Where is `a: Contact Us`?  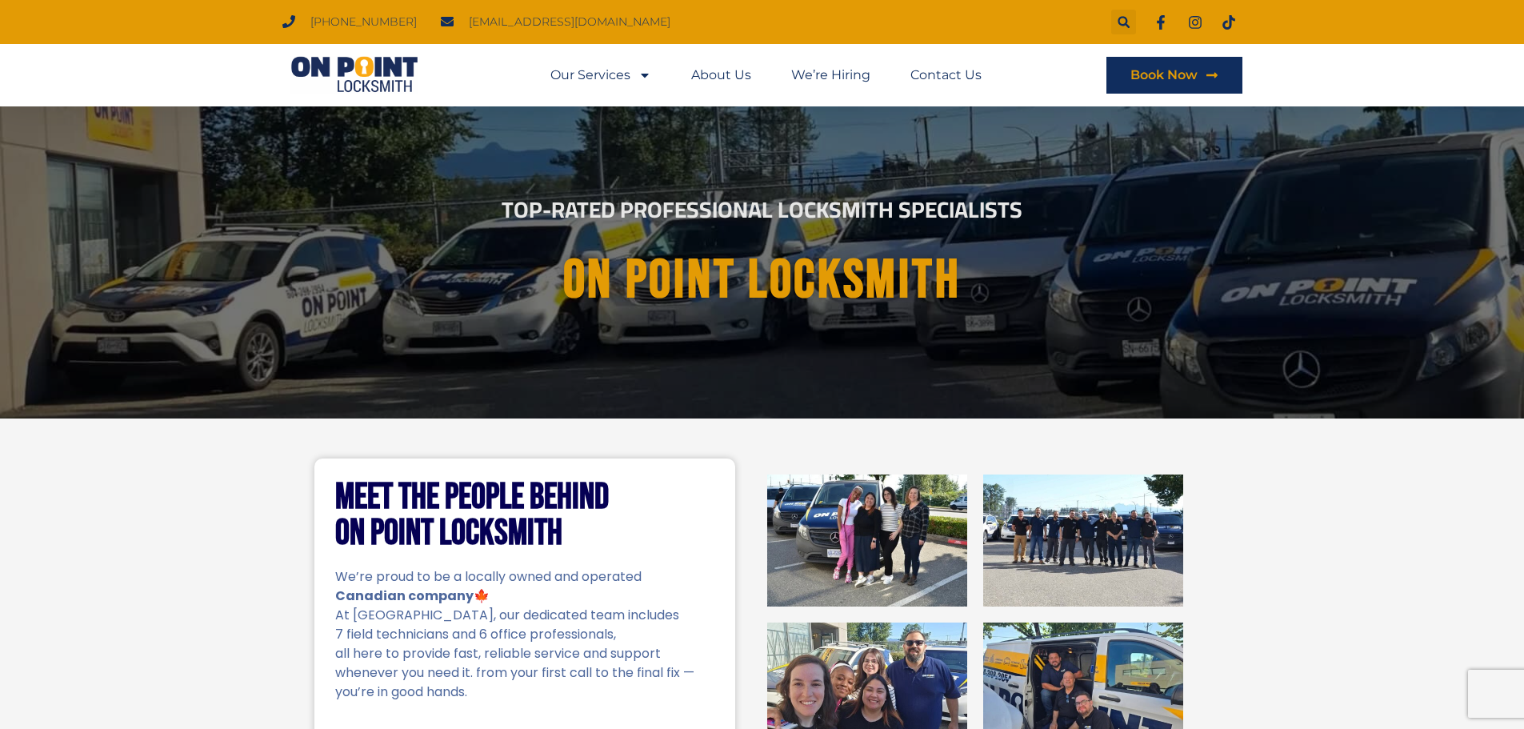
a: Contact Us is located at coordinates (946, 75).